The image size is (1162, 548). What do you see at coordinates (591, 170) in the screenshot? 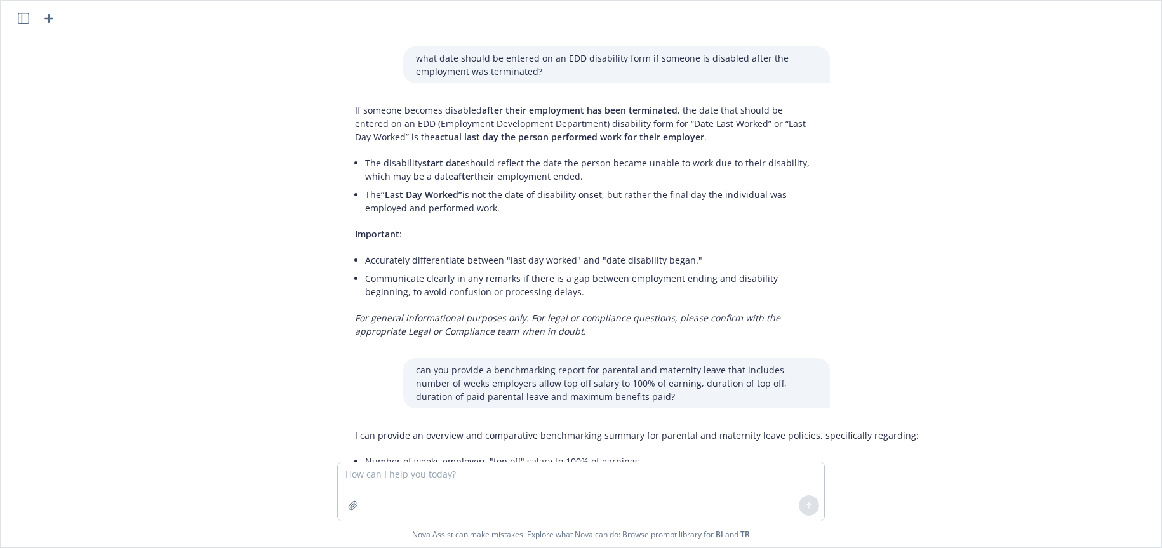
I see `li: The disability should reflect the date the person became unable to work due to their disability, ...` at bounding box center [591, 170].